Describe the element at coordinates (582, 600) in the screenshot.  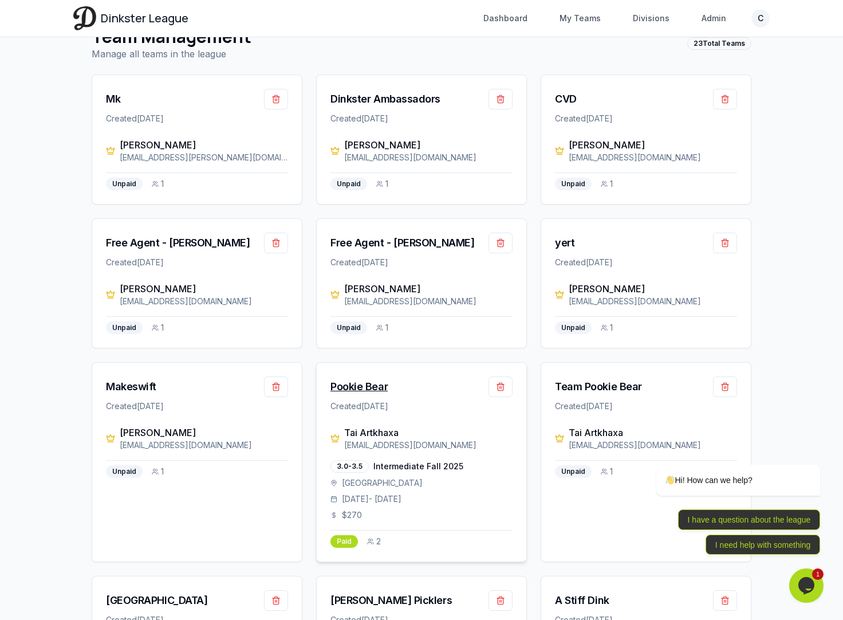
I see `div: A Stiff Dink` at that location.